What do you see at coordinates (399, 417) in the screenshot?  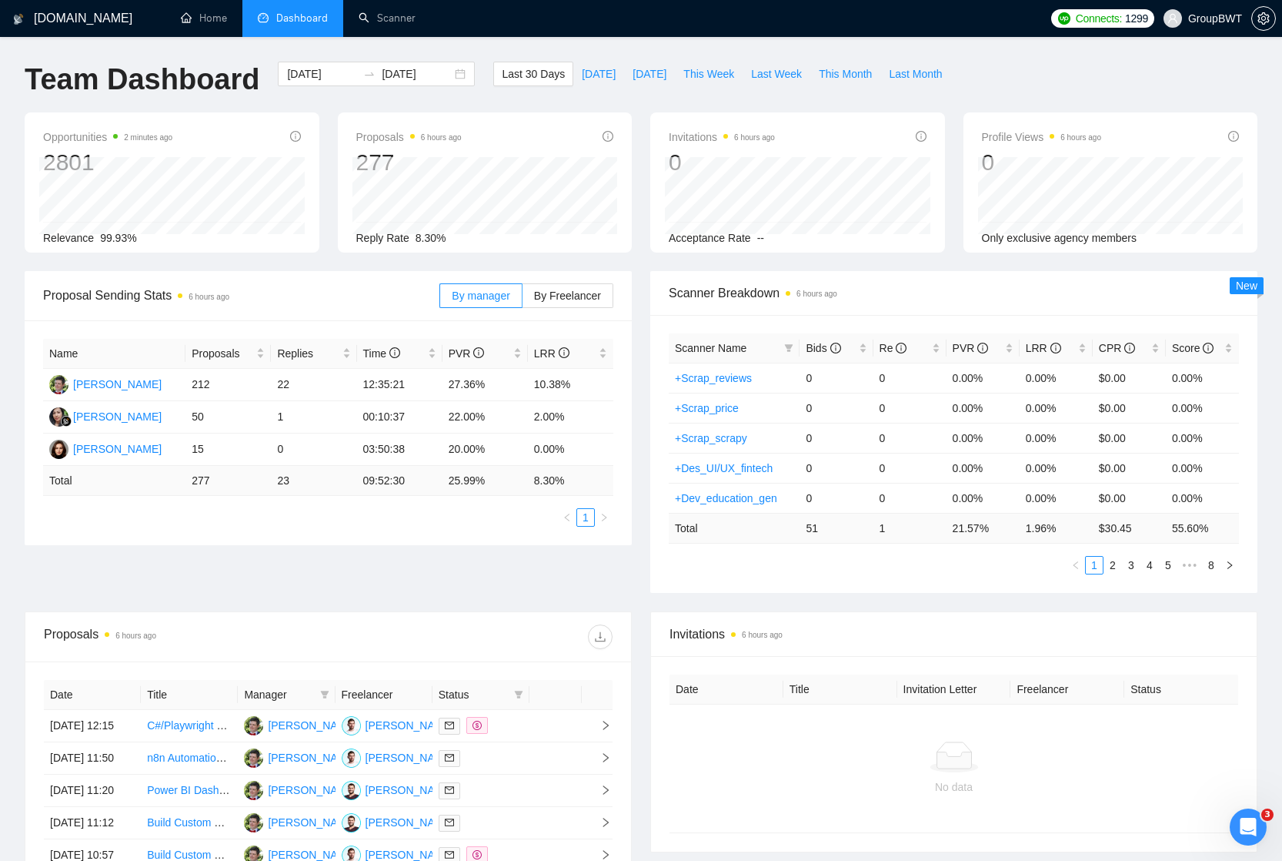 I see `td: 00:10:37` at bounding box center [399, 417].